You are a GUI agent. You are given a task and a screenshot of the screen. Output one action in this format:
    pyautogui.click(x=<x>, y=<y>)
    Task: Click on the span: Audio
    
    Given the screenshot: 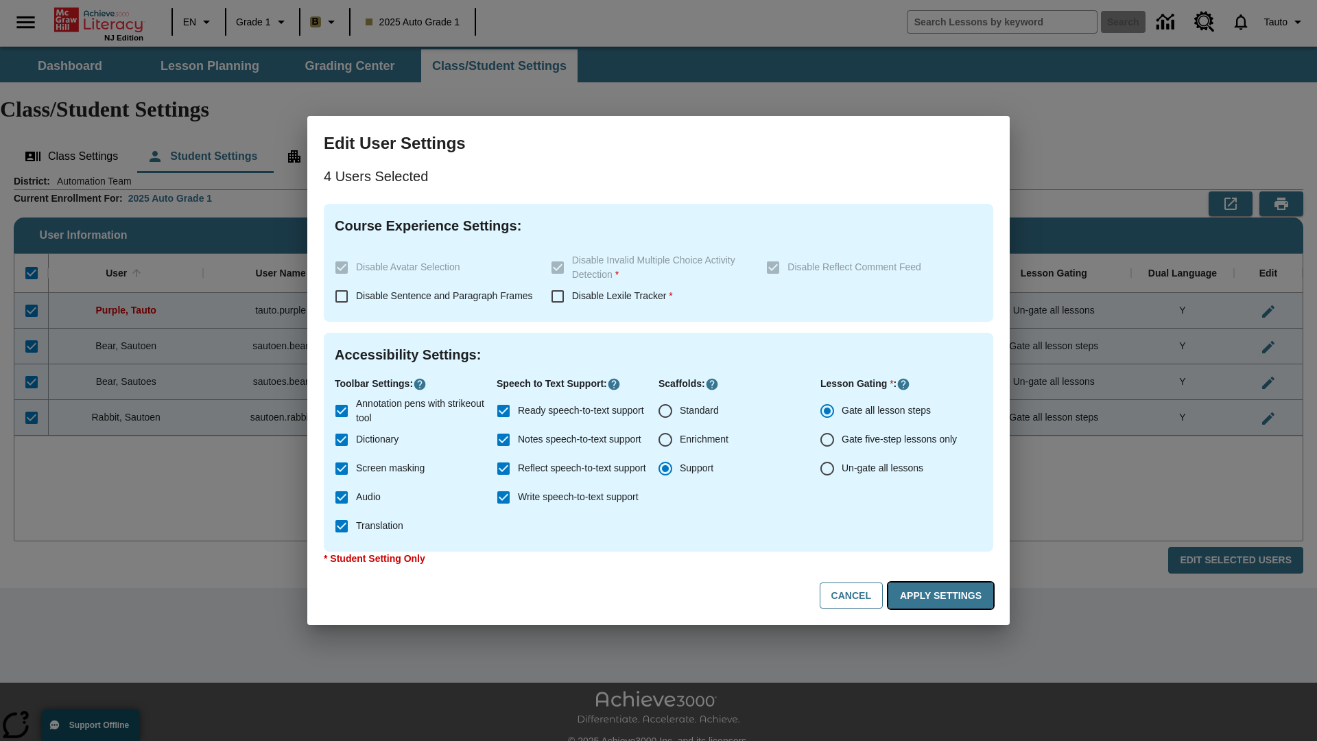 What is the action you would take?
    pyautogui.click(x=368, y=496)
    